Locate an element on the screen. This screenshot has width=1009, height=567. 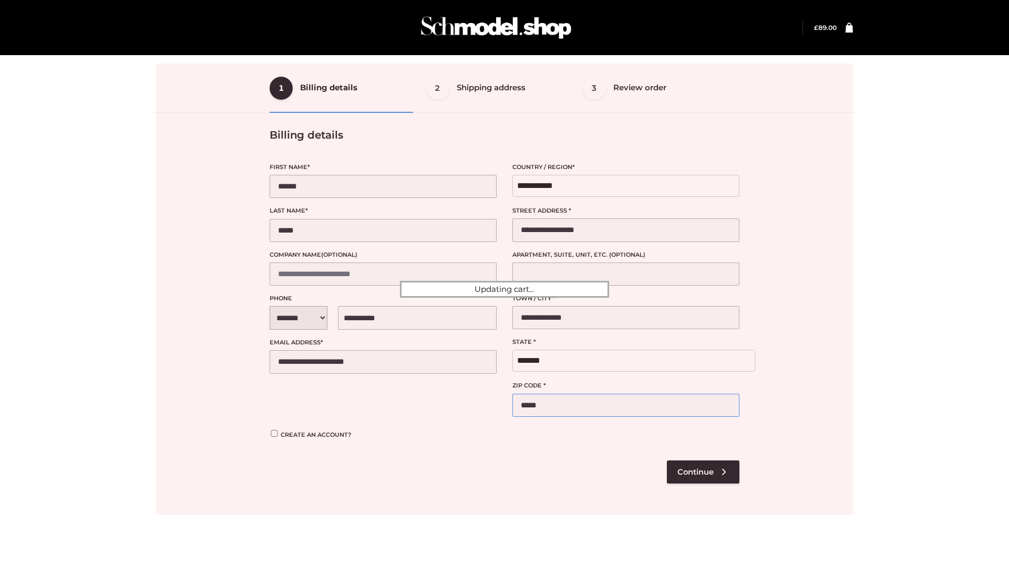
div: Updating cart... is located at coordinates (504, 289).